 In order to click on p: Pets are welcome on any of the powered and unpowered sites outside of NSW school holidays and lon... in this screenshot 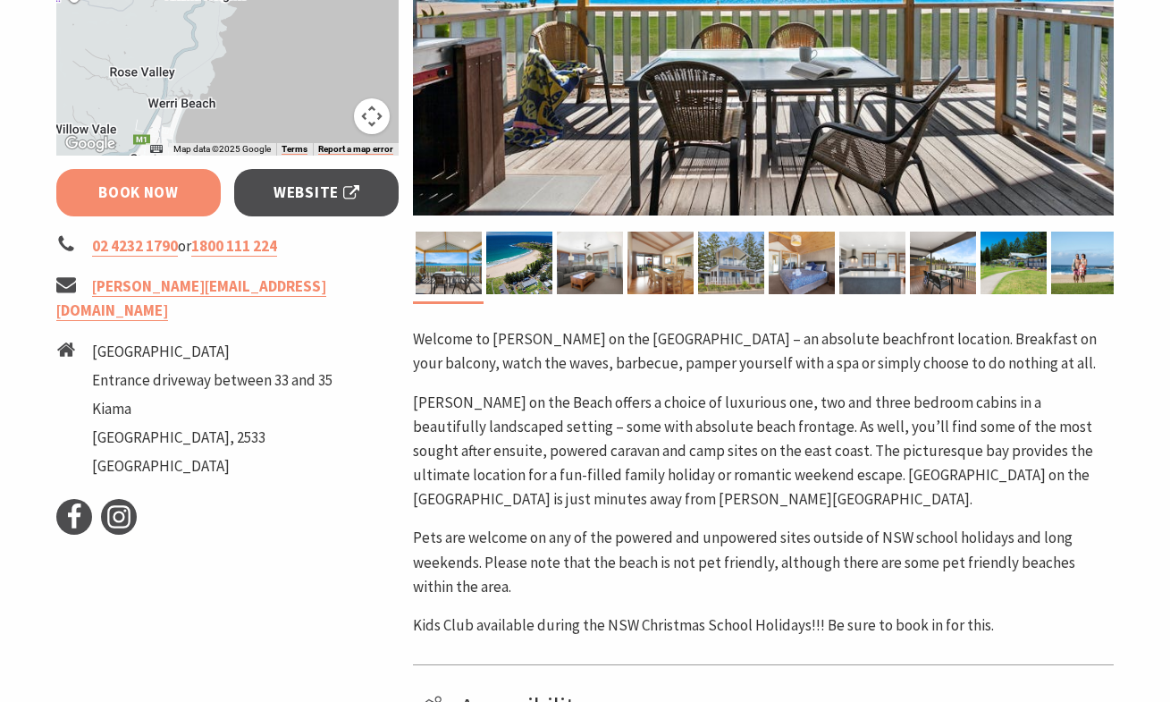, I will do `click(763, 562)`.